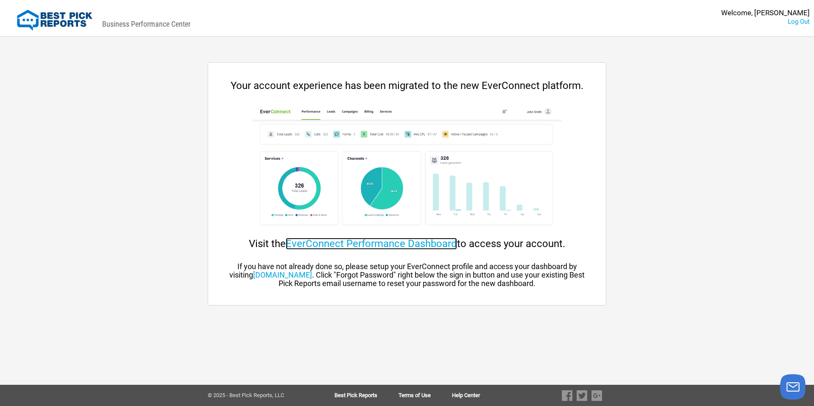 The image size is (814, 406). What do you see at coordinates (55, 20) in the screenshot?
I see `img: Best Pick Reports Logo` at bounding box center [55, 20].